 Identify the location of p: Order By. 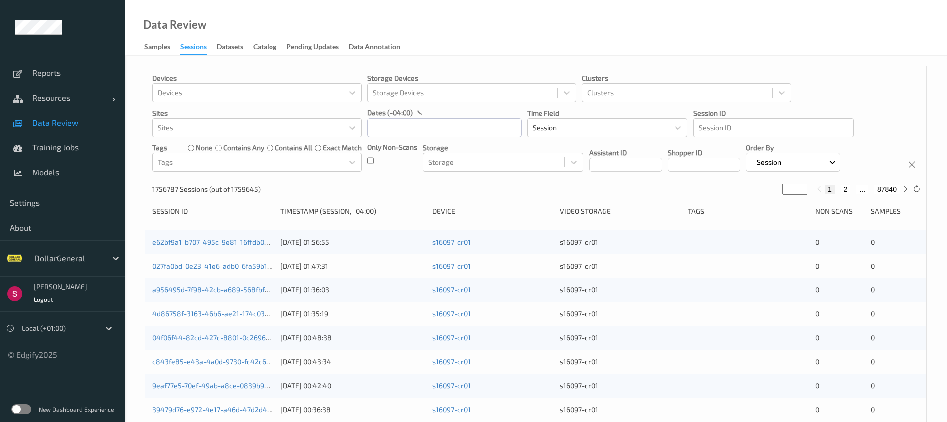
(793, 148).